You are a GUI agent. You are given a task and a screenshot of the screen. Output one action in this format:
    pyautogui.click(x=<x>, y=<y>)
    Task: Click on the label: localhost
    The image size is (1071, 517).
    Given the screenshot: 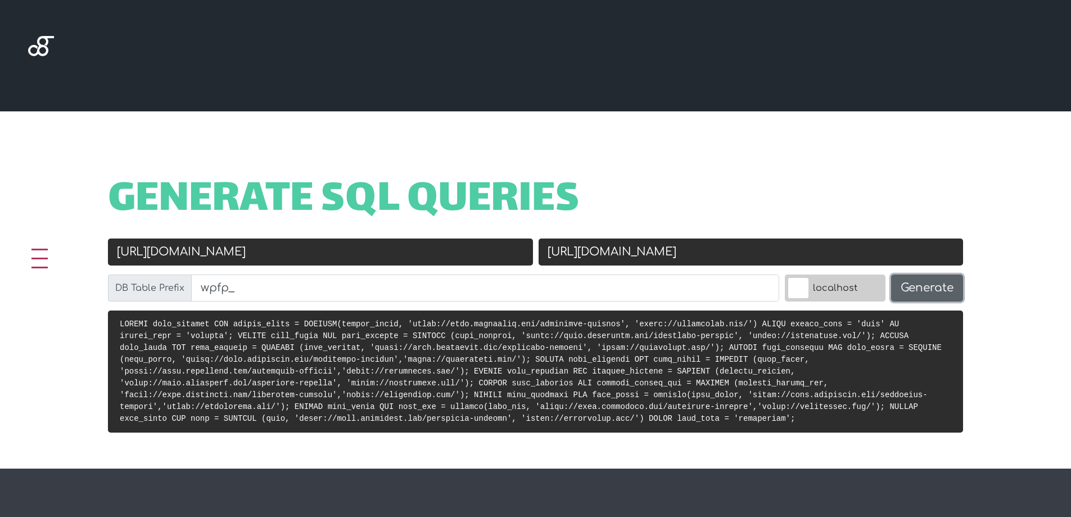 What is the action you would take?
    pyautogui.click(x=835, y=288)
    